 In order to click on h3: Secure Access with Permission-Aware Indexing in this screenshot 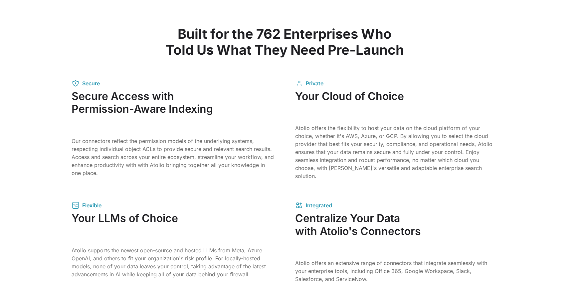, I will do `click(173, 109)`.